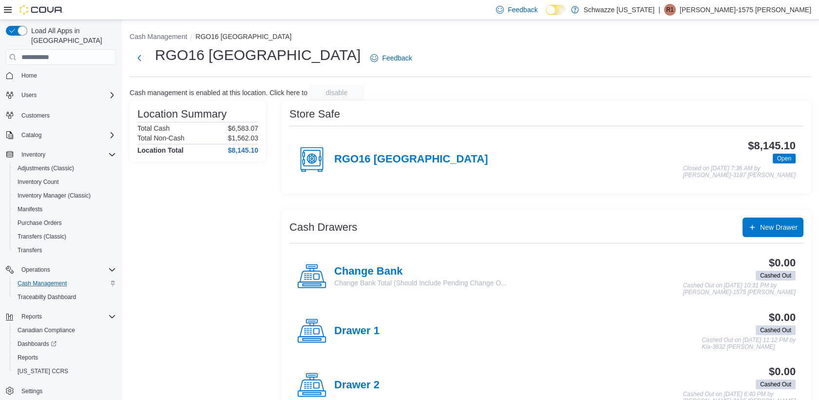 The width and height of the screenshot is (819, 400). I want to click on button: Transfers (Classic), so click(65, 236).